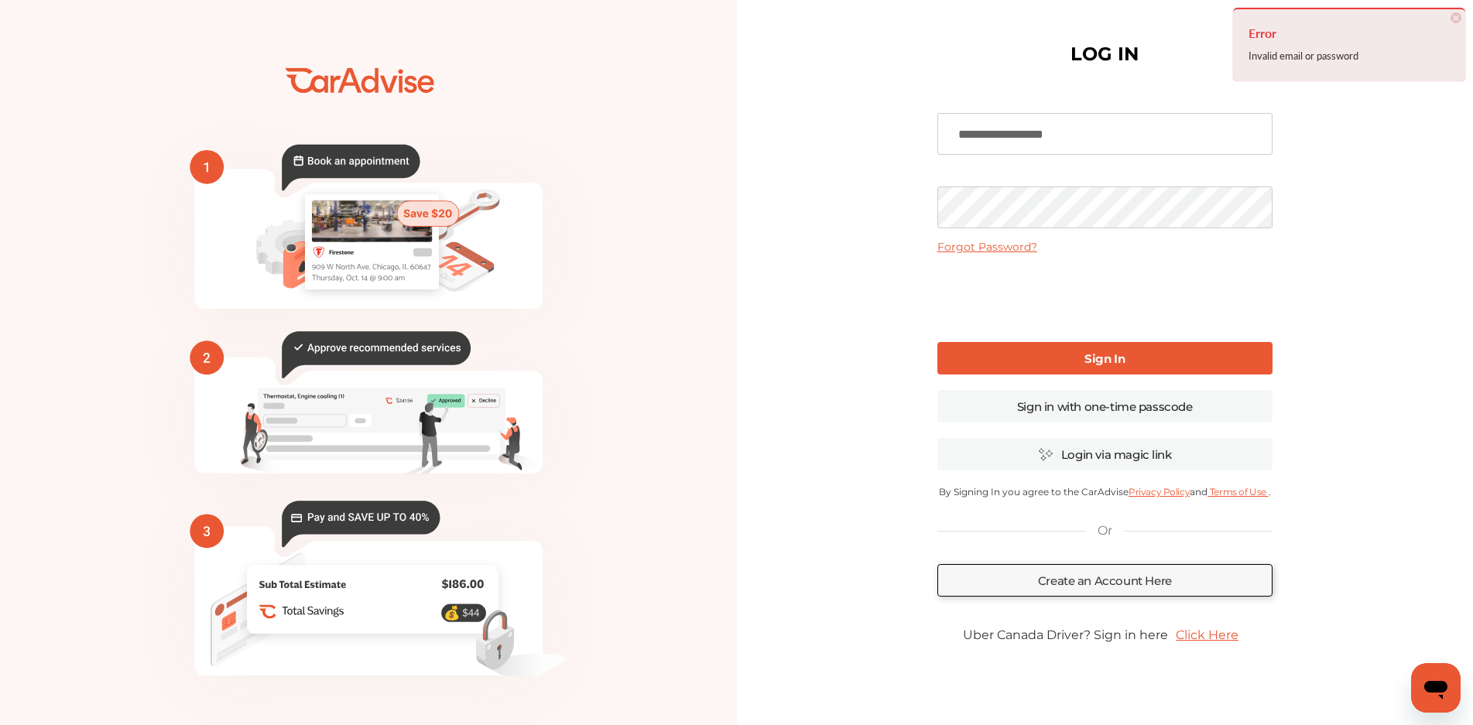 This screenshot has height=725, width=1473. What do you see at coordinates (1237, 491) in the screenshot?
I see `b: Terms of Use` at bounding box center [1237, 491].